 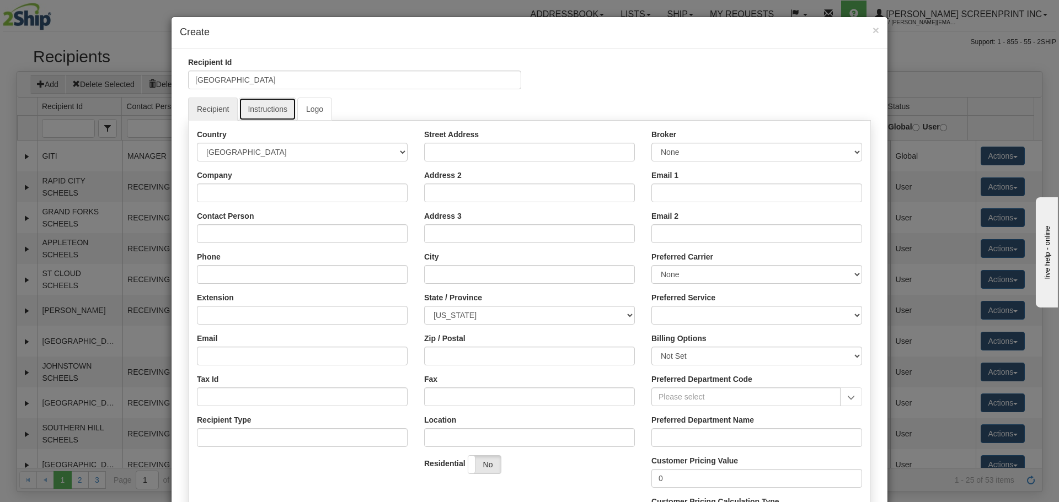 I want to click on label: Broker, so click(x=663, y=135).